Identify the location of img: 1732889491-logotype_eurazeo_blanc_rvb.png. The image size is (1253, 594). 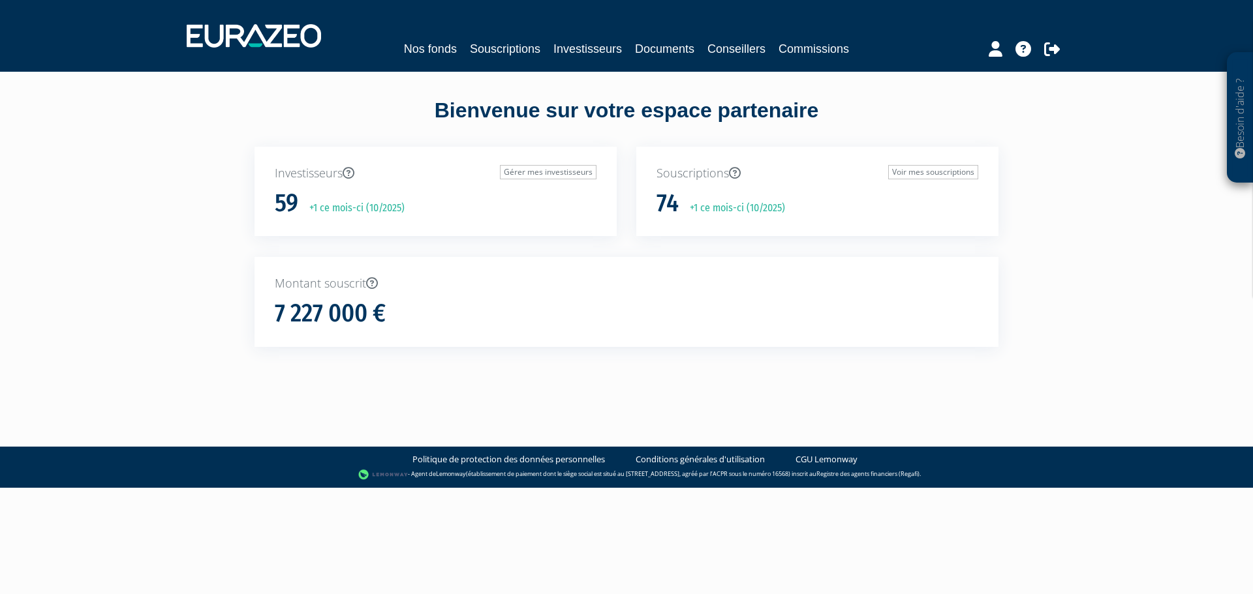
(254, 36).